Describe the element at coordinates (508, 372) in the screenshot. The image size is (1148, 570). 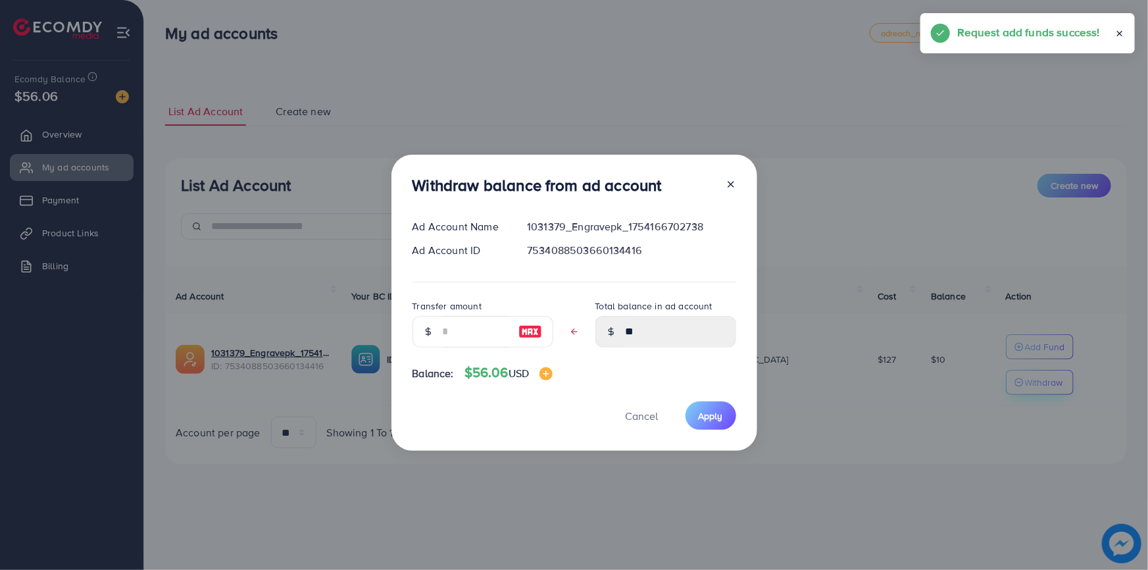
I see `h4: $56.06` at that location.